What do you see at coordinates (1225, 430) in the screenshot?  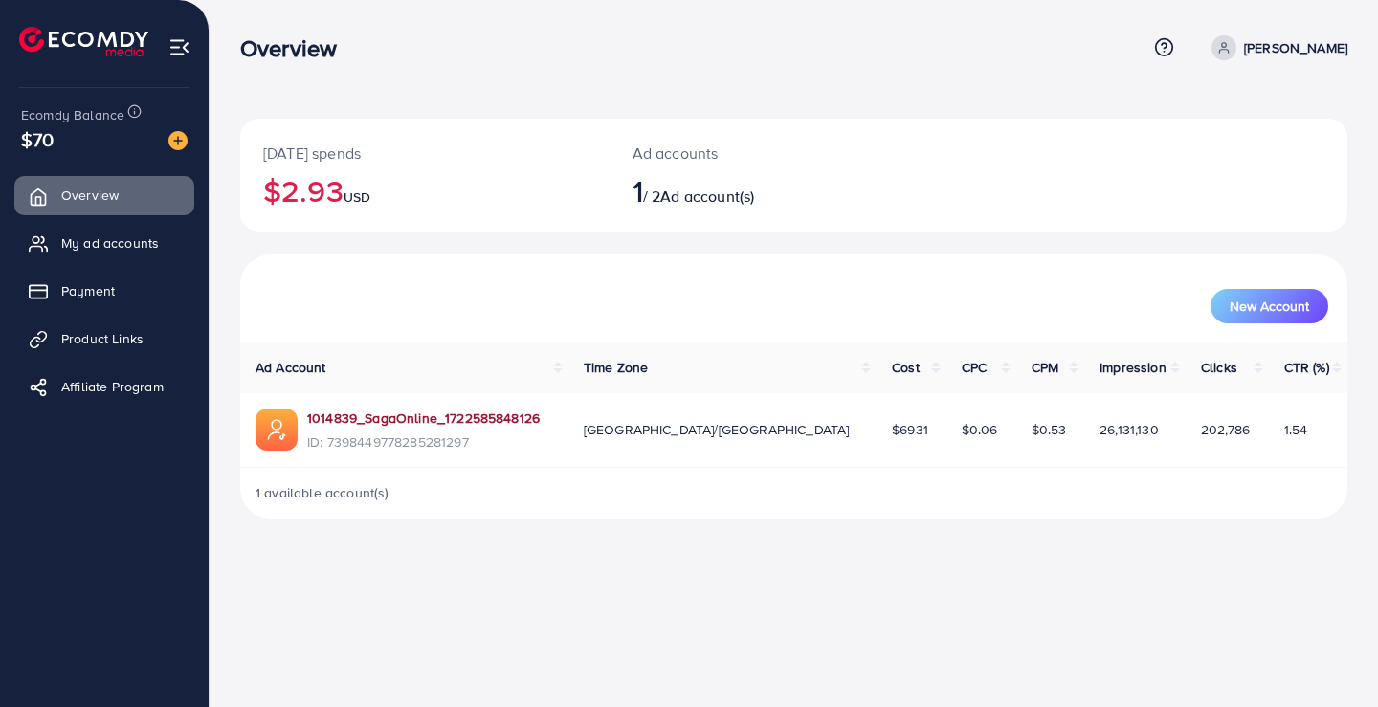 I see `span: 202,786` at bounding box center [1225, 430].